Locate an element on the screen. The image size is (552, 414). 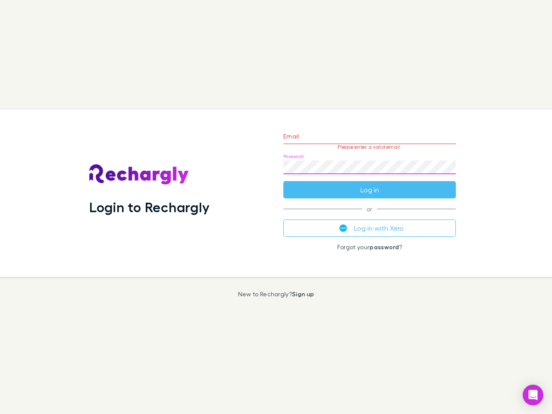
span: or is located at coordinates (370, 209).